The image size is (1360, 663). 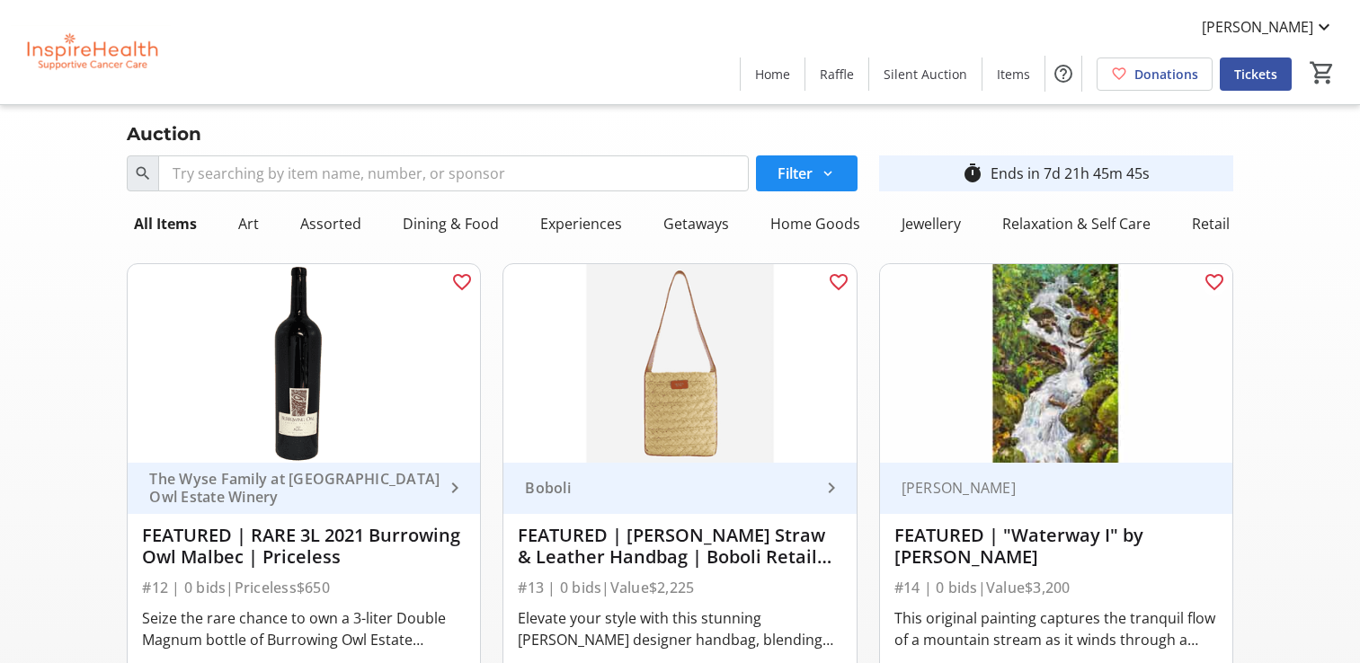 I want to click on span: Raffle, so click(x=837, y=74).